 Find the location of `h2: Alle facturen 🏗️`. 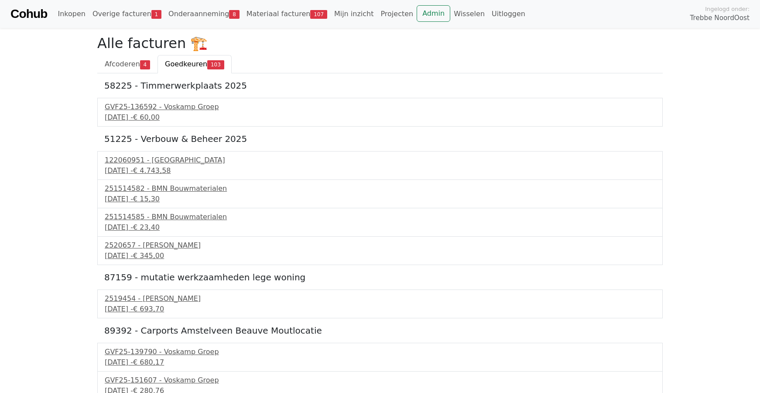

h2: Alle facturen 🏗️ is located at coordinates (380, 43).